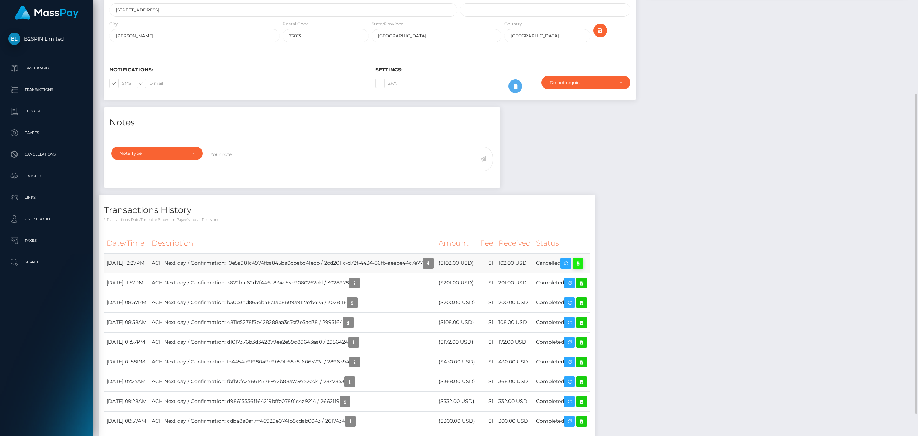 Image resolution: width=918 pixels, height=436 pixels. Describe the element at coordinates (237, 70) in the screenshot. I see `h6: Notifications:` at that location.